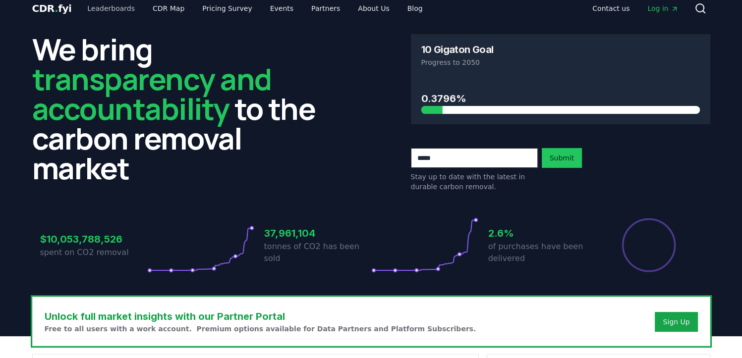  What do you see at coordinates (94, 253) in the screenshot?
I see `p: spent on CO2 removal` at bounding box center [94, 253].